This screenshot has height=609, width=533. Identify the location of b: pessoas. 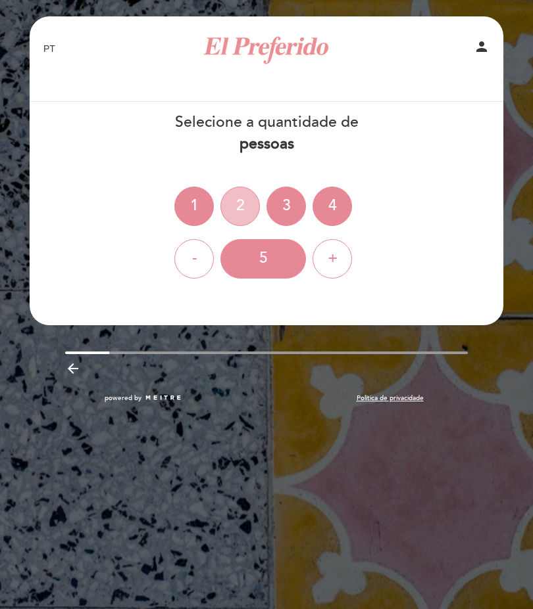
(266, 144).